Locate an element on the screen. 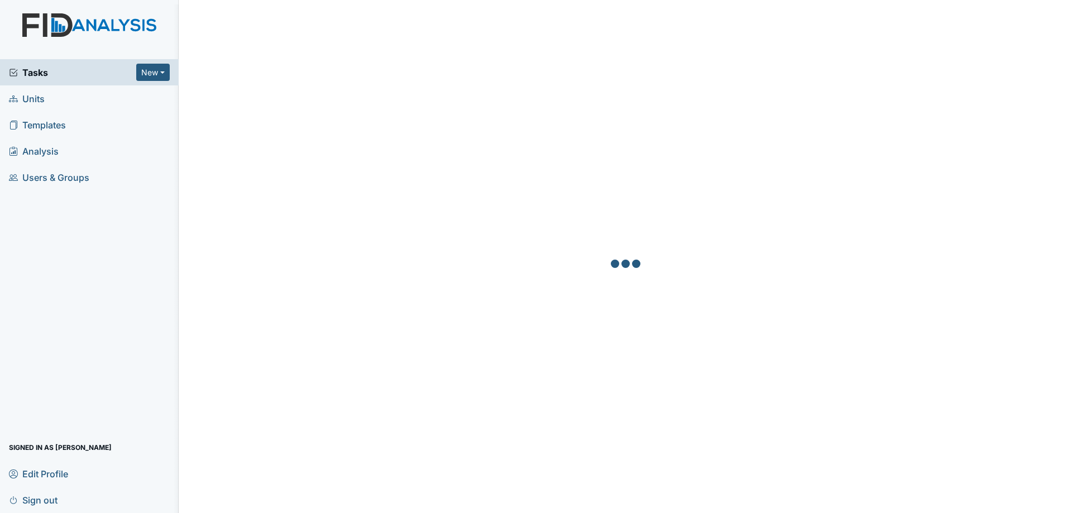  span: Tasks is located at coordinates (73, 73).